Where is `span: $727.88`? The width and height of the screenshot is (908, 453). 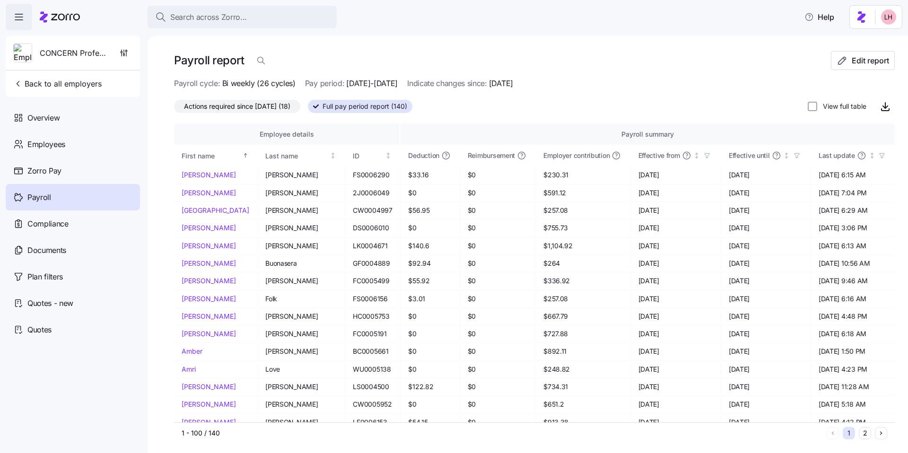 span: $727.88 is located at coordinates (582, 334).